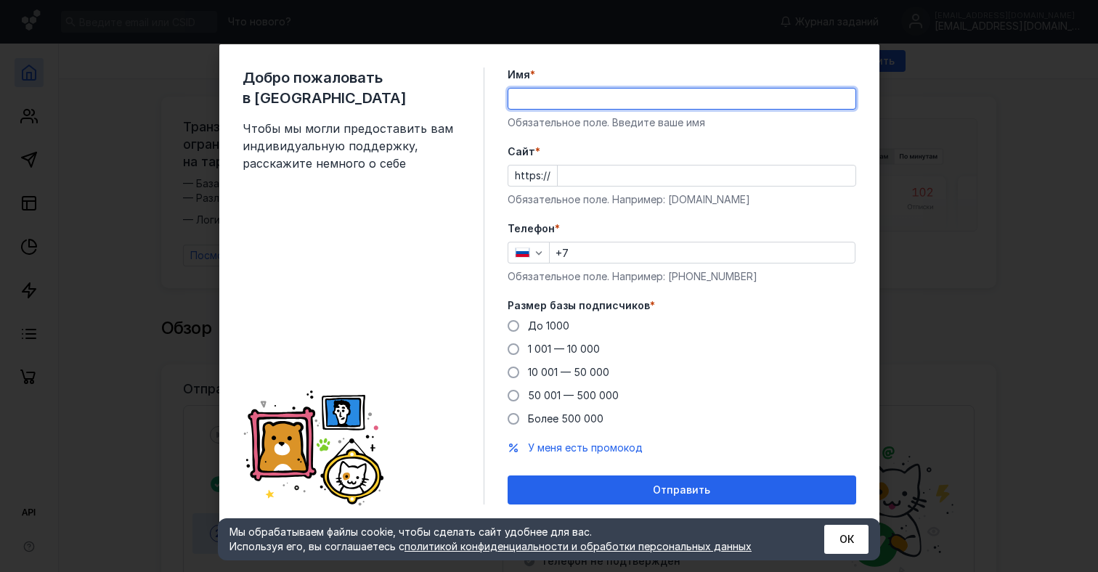  What do you see at coordinates (531, 229) in the screenshot?
I see `span: Телефон` at bounding box center [531, 229].